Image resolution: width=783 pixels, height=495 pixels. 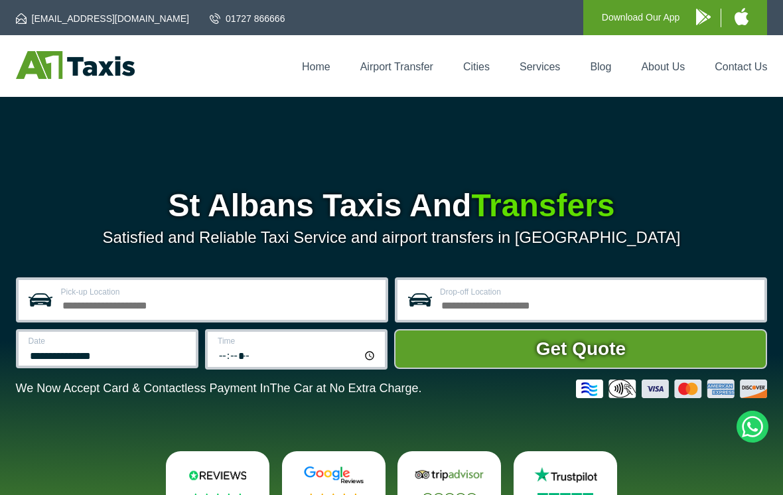 What do you see at coordinates (219, 292) in the screenshot?
I see `label: Pick-up Location` at bounding box center [219, 292].